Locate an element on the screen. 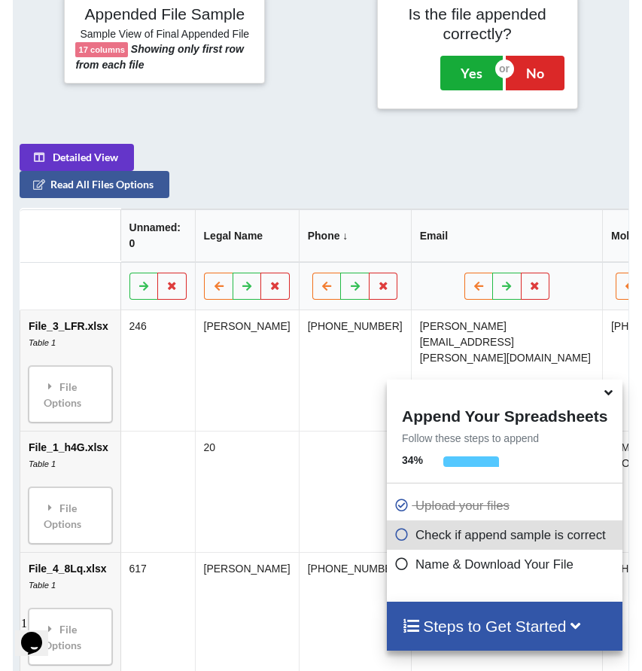 The image size is (642, 671). th: Phone ↓ is located at coordinates (355, 236).